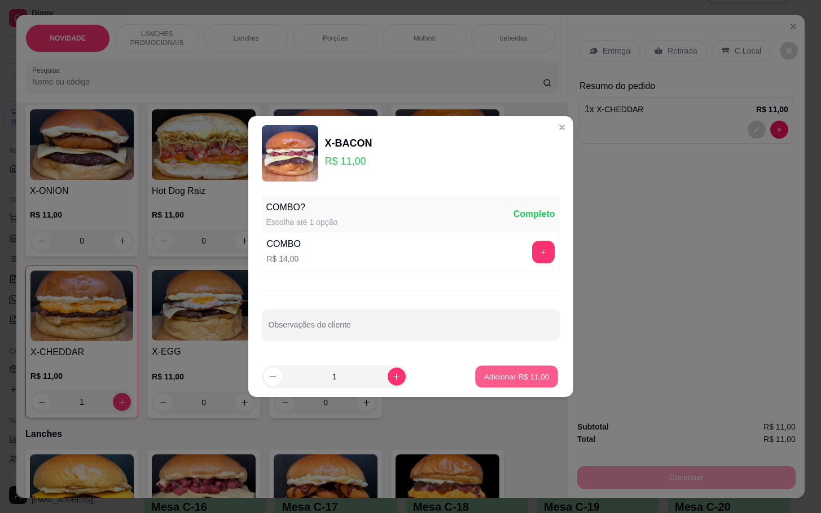  I want to click on button: increase-product-quantity, so click(396, 377).